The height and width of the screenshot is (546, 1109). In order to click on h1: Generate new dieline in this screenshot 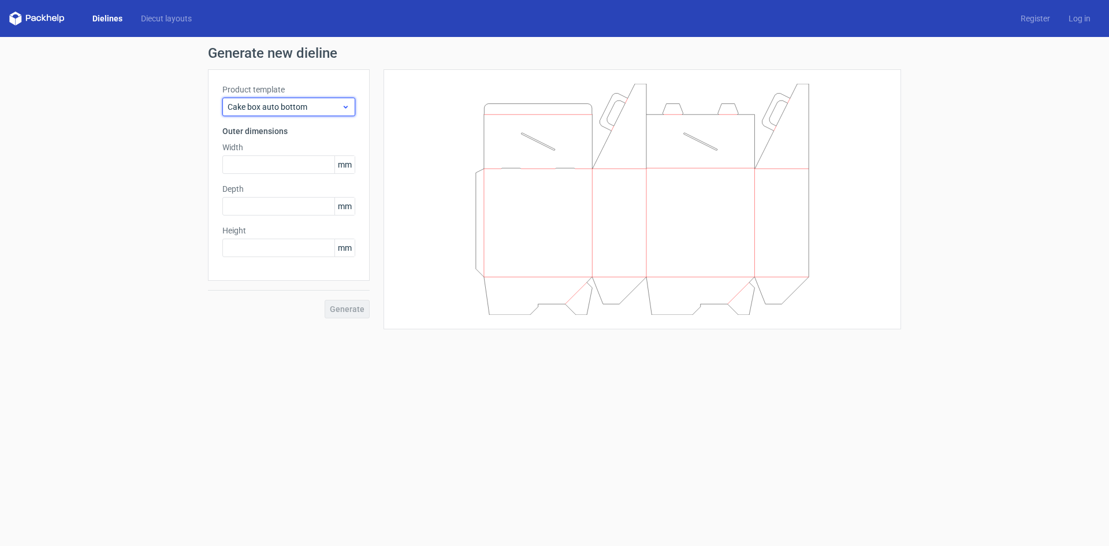, I will do `click(554, 53)`.